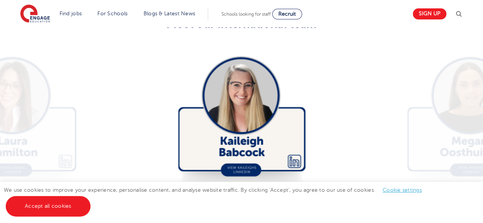 This screenshot has width=483, height=223. Describe the element at coordinates (71, 13) in the screenshot. I see `a: Find jobs` at that location.